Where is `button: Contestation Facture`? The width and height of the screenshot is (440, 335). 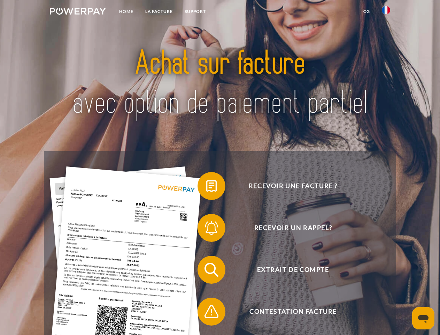
button: Contestation Facture is located at coordinates (288, 311).